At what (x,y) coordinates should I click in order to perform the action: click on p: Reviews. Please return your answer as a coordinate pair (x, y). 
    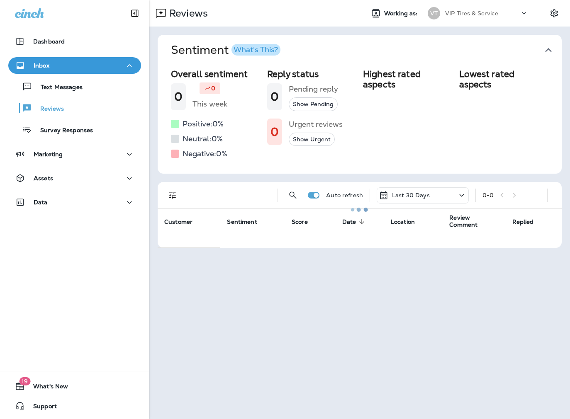
    Looking at the image, I should click on (48, 109).